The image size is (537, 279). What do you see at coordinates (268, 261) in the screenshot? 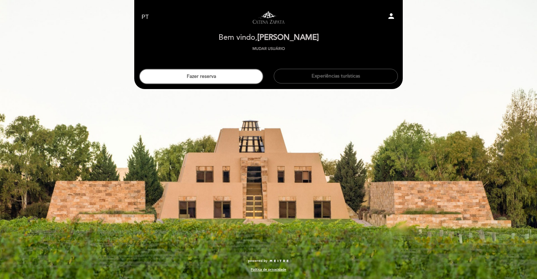
I see `a: powered by` at bounding box center [268, 261].